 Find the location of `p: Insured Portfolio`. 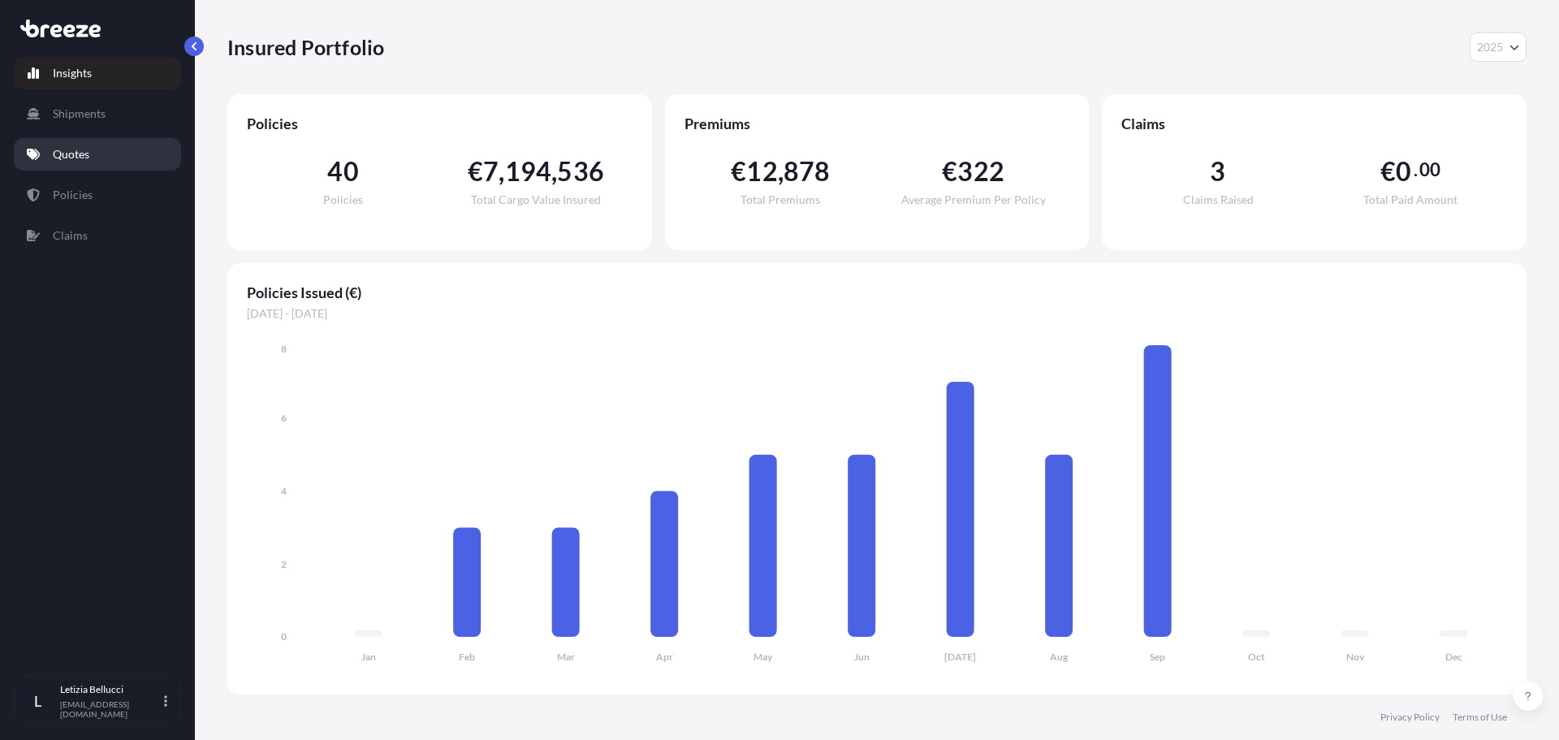

p: Insured Portfolio is located at coordinates (305, 47).